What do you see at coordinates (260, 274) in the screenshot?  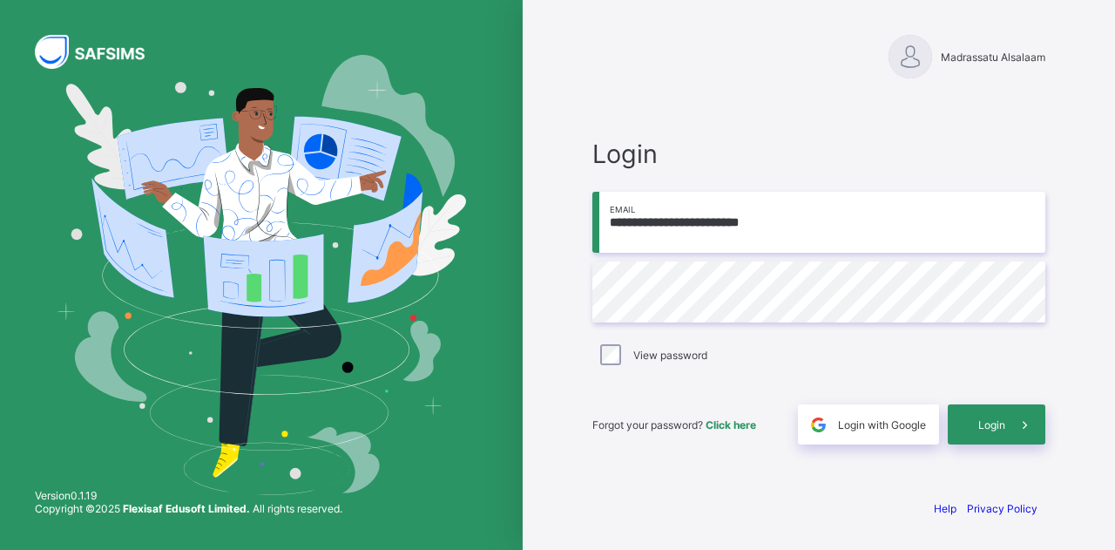 I see `img: Hero Image` at bounding box center [260, 274].